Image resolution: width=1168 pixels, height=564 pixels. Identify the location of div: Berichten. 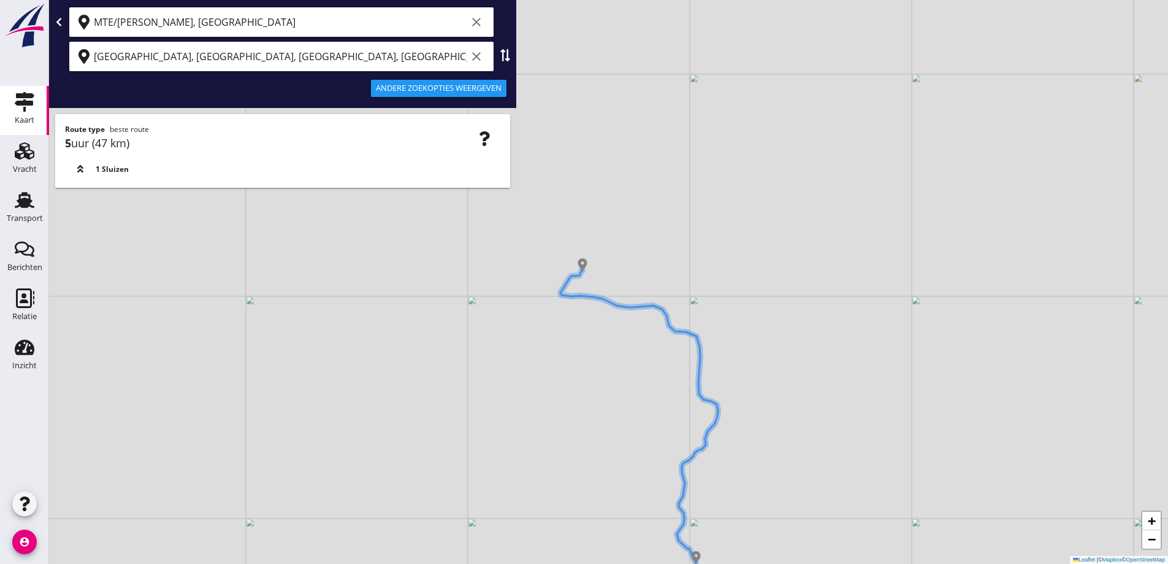
(25, 267).